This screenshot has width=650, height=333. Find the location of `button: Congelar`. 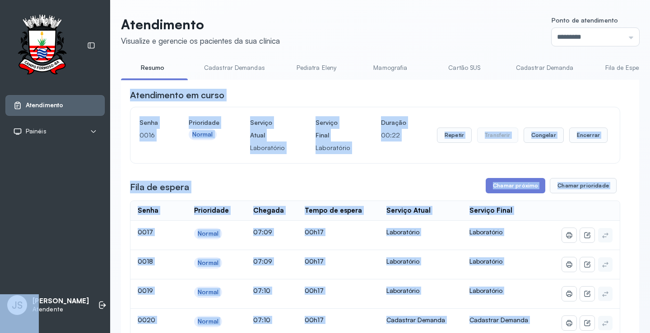

button: Congelar is located at coordinates (543, 135).